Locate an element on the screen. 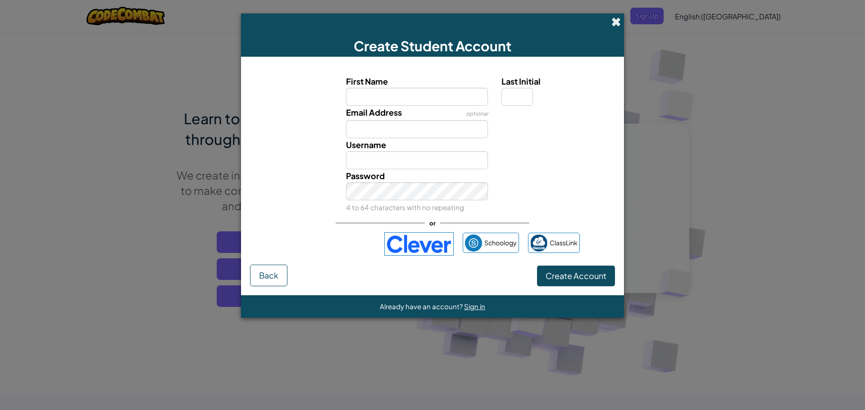 The width and height of the screenshot is (865, 410). span: optional is located at coordinates (477, 114).